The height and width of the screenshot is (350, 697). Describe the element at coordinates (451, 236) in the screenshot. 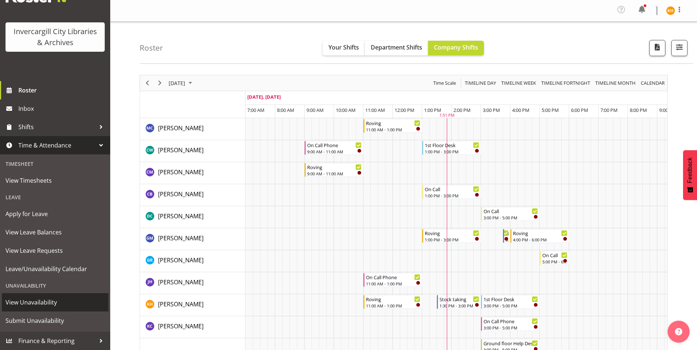

I see `div: Gabriel McKay Smith"s event - Roving Begin From Thursday, September 4, 2025 at 1:00:00 PM GMT+12:...` at that location.